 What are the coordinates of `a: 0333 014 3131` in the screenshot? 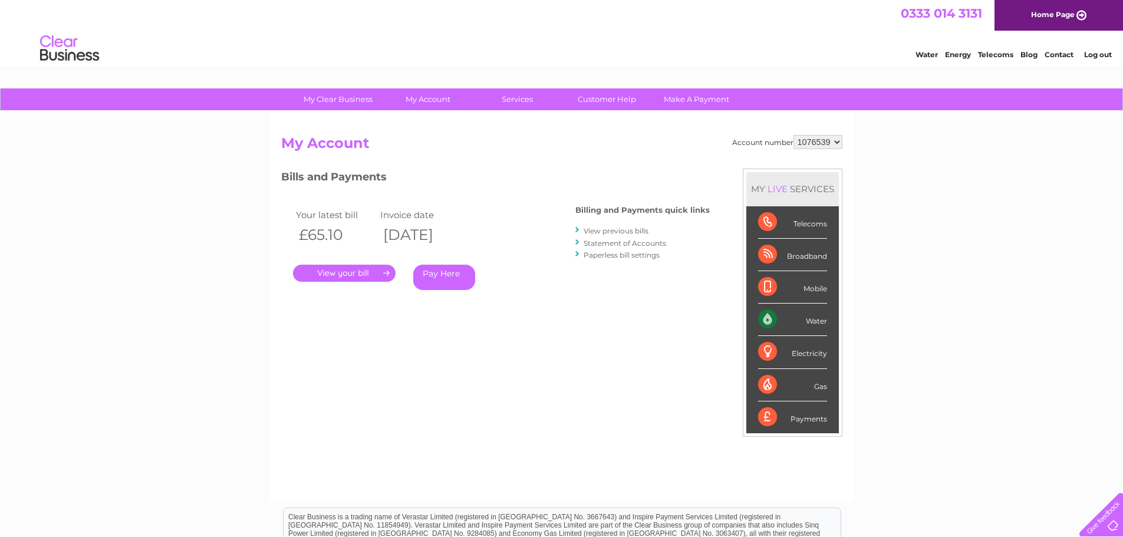 It's located at (942, 13).